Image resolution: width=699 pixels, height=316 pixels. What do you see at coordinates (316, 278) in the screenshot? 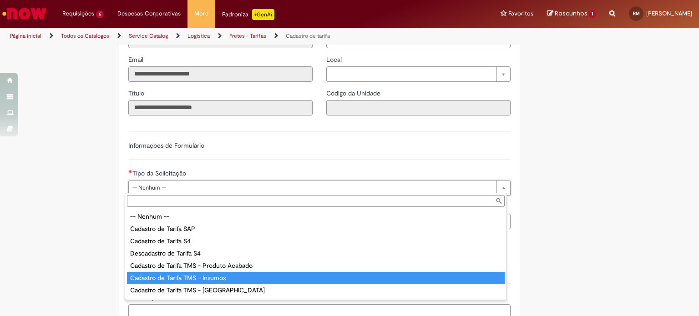
I see `div: Cadastro de Tarifa TMS - Insumos` at bounding box center [316, 278].